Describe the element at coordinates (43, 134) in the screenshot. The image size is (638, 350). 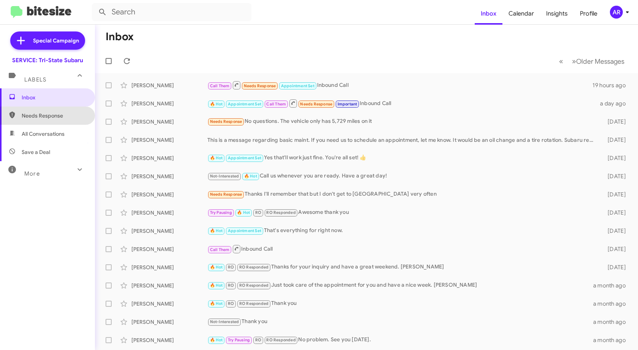
I see `span: All Conversations` at that location.